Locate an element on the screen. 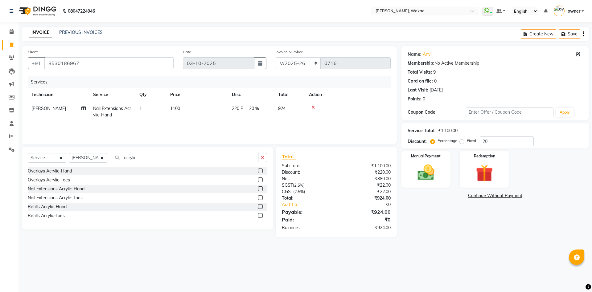 The width and height of the screenshot is (592, 292). div: Overlays Acrylic-Toes is located at coordinates (49, 180).